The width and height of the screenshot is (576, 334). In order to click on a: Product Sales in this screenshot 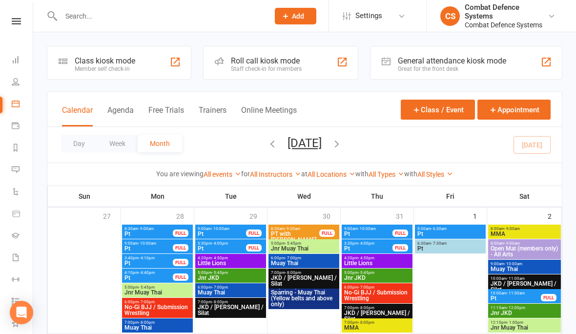, I will do `click(22, 214)`.